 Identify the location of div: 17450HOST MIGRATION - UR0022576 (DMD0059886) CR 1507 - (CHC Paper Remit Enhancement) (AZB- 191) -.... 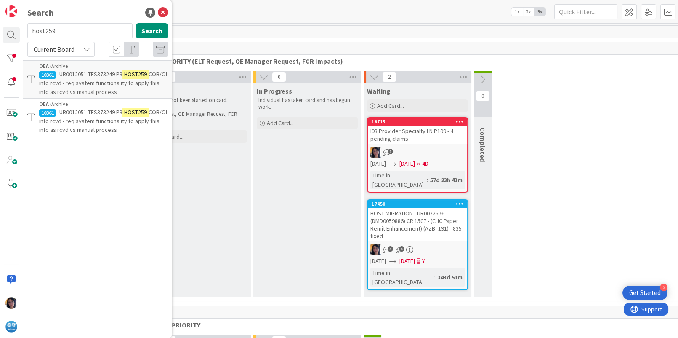
(418, 221).